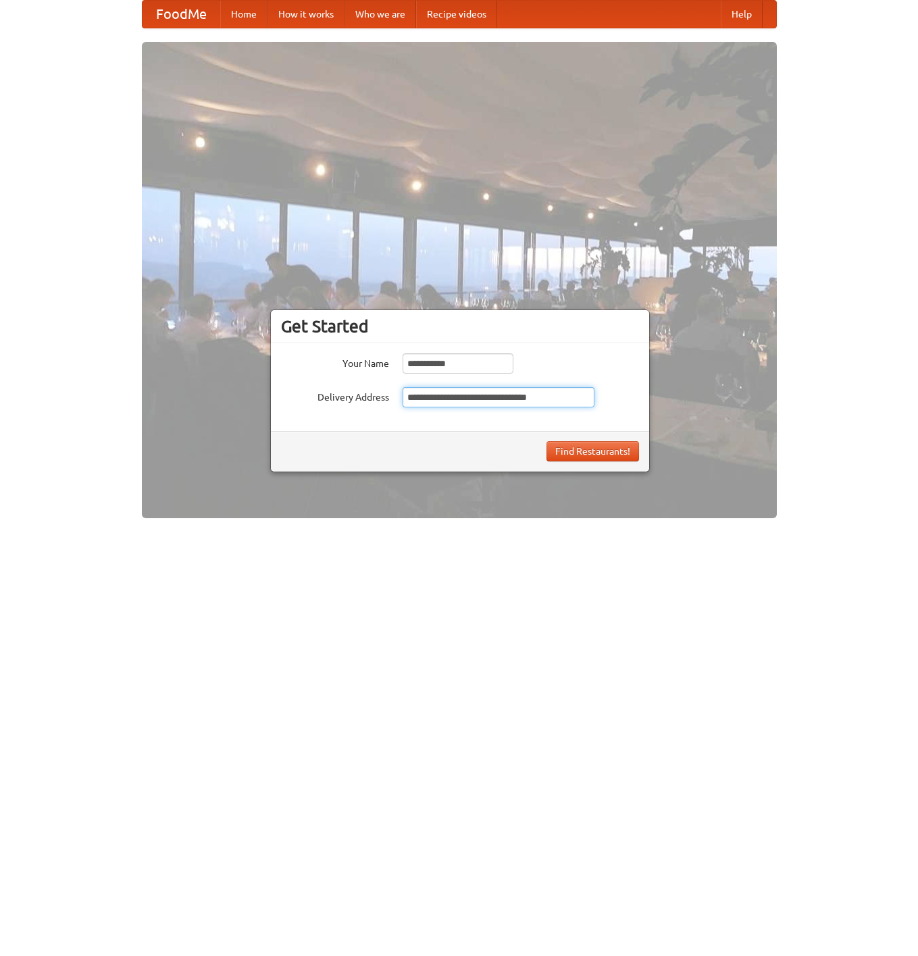 This screenshot has height=956, width=918. What do you see at coordinates (380, 14) in the screenshot?
I see `a: Who we are` at bounding box center [380, 14].